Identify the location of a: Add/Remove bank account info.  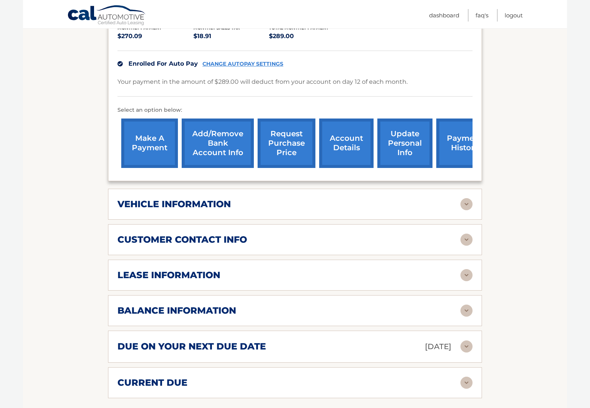
(218, 143).